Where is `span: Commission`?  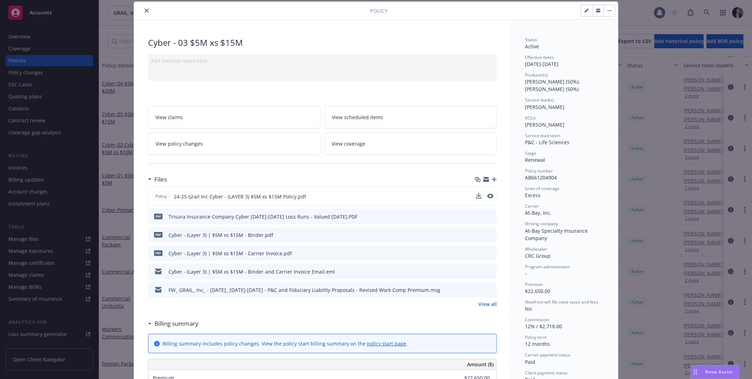
span: Commission is located at coordinates (537, 319).